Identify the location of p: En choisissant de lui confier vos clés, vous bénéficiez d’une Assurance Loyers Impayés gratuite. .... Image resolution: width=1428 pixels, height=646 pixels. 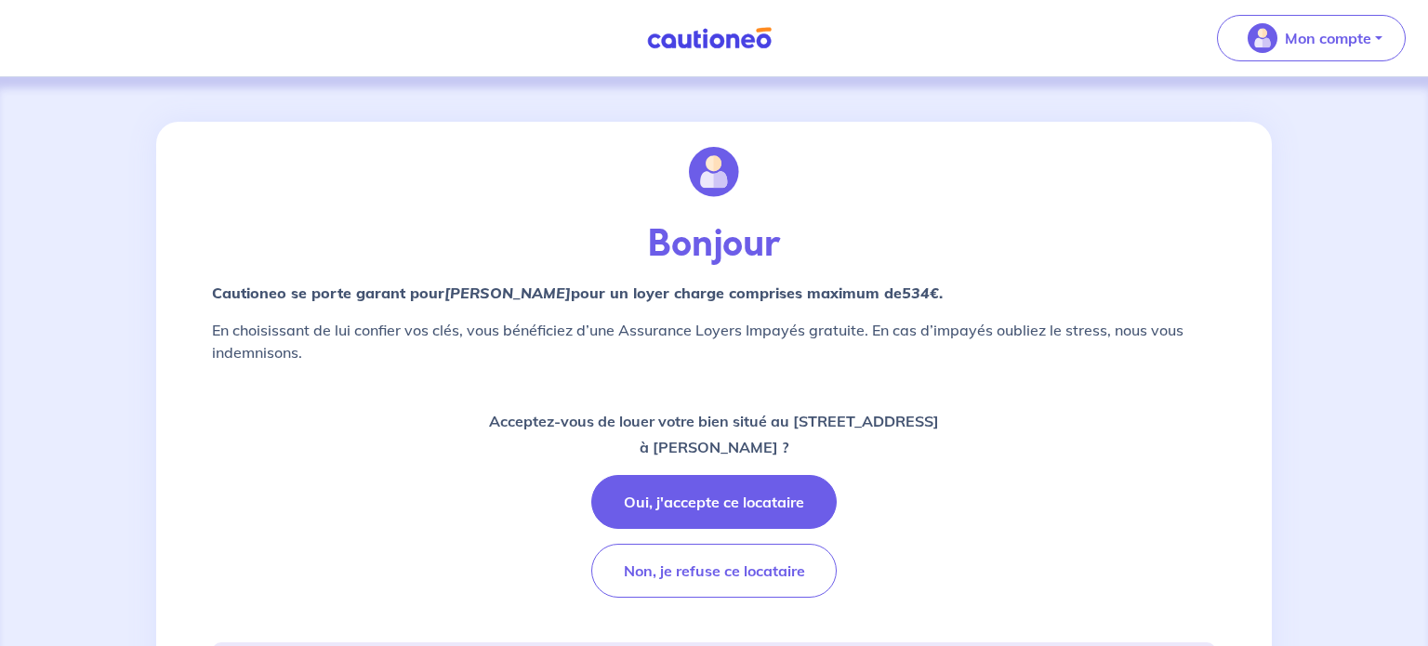
(714, 341).